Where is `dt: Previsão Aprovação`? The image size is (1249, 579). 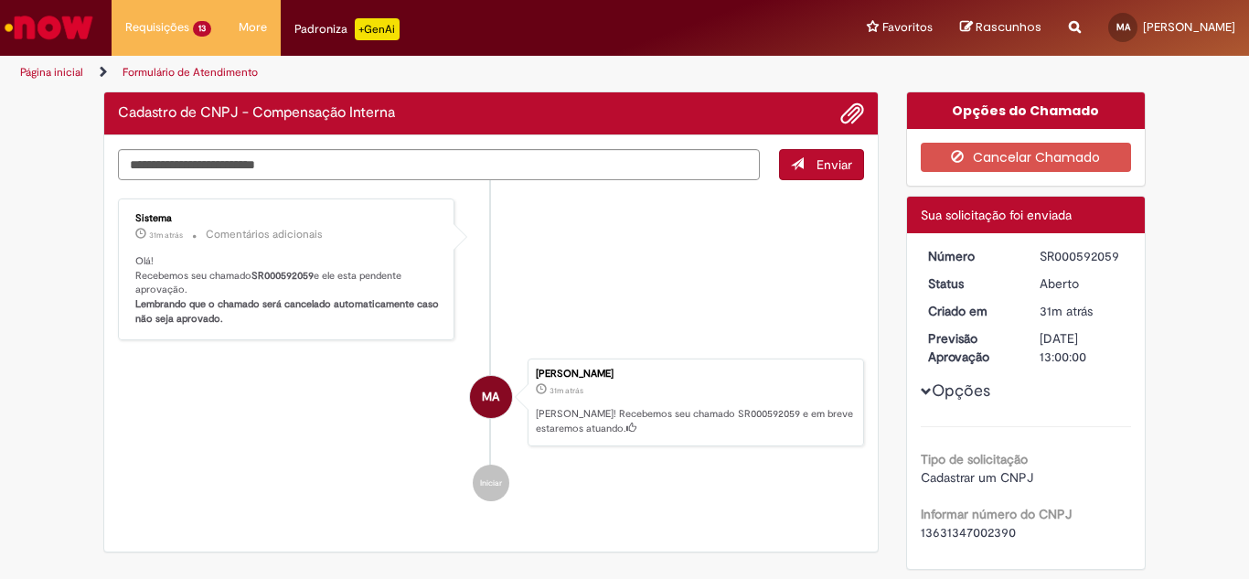 dt: Previsão Aprovação is located at coordinates (970, 348).